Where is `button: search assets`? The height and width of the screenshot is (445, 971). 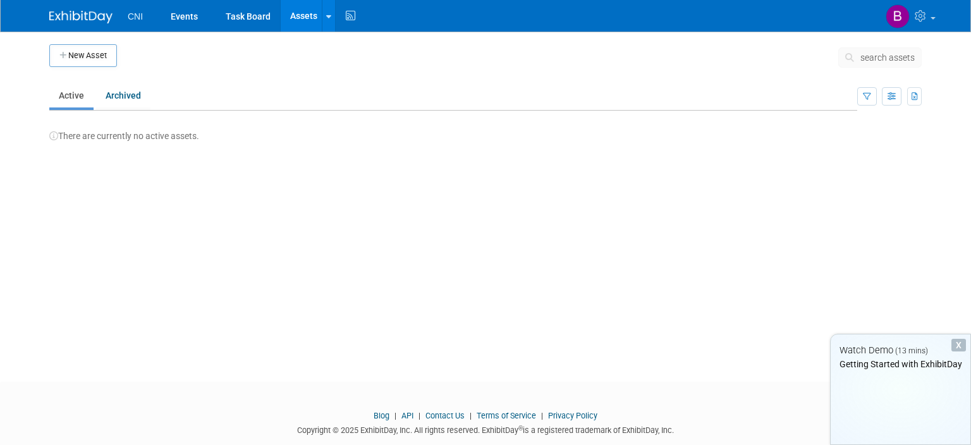
button: search assets is located at coordinates (880, 58).